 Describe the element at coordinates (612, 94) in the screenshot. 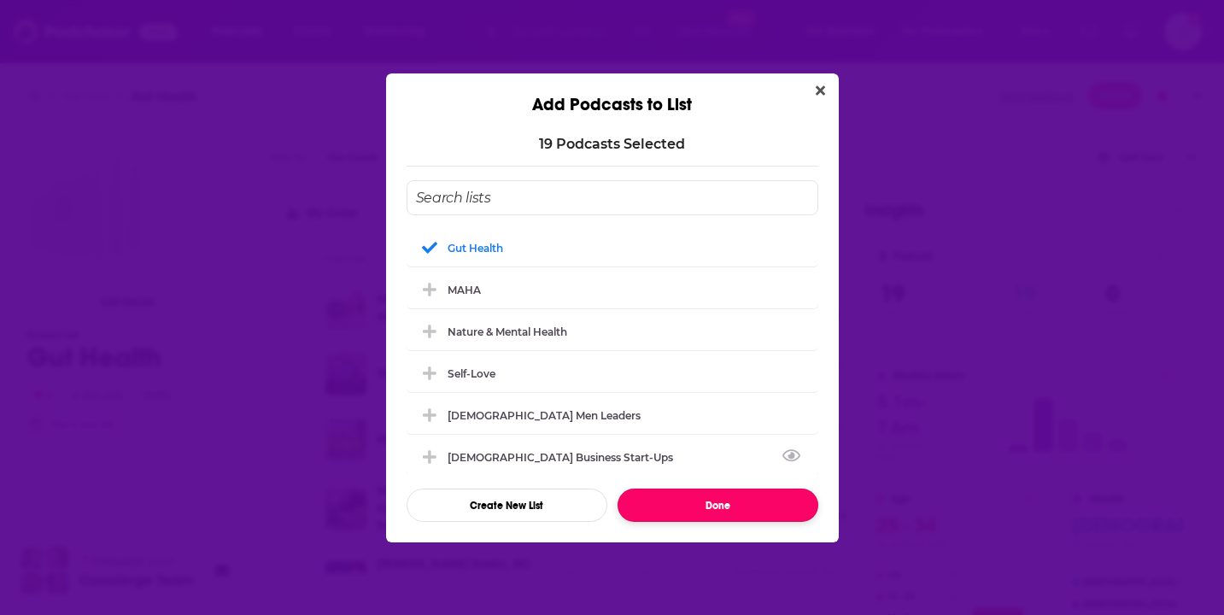

I see `div: Add Podcasts to List` at that location.